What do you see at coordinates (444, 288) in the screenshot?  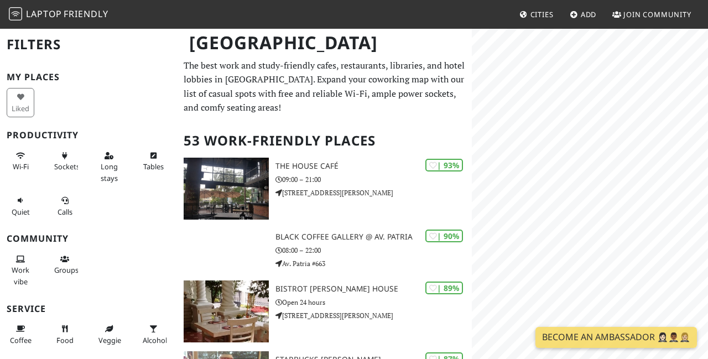 I see `div: | 89%` at bounding box center [444, 288].